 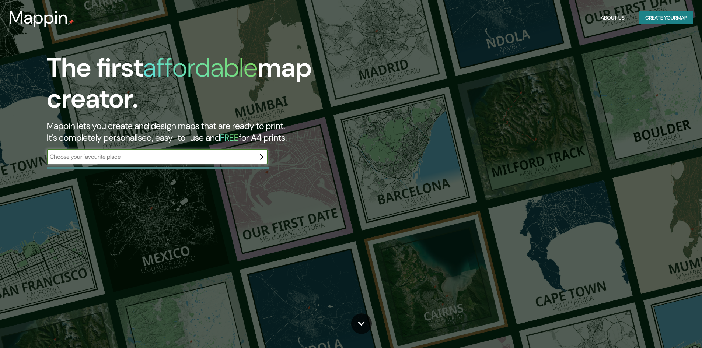 What do you see at coordinates (229, 137) in the screenshot?
I see `h5: FREE` at bounding box center [229, 137].